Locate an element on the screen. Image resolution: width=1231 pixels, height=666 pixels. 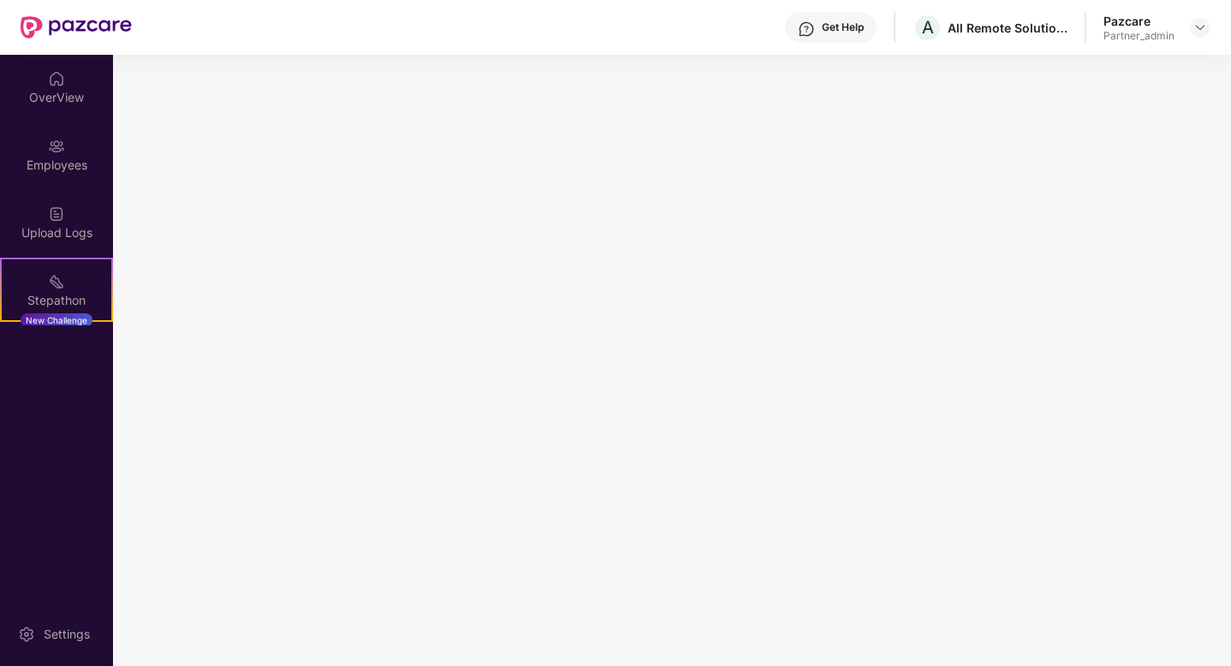
div: All Remote Solutions Private Limited is located at coordinates (1007, 27).